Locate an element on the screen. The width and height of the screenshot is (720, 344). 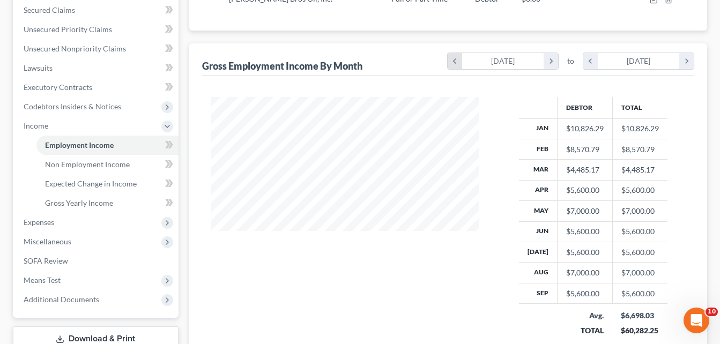
div: $10,826.29 is located at coordinates (585, 129).